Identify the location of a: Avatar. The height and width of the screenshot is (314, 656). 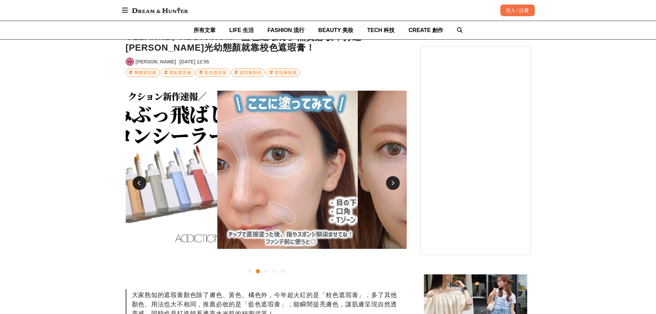
(130, 62).